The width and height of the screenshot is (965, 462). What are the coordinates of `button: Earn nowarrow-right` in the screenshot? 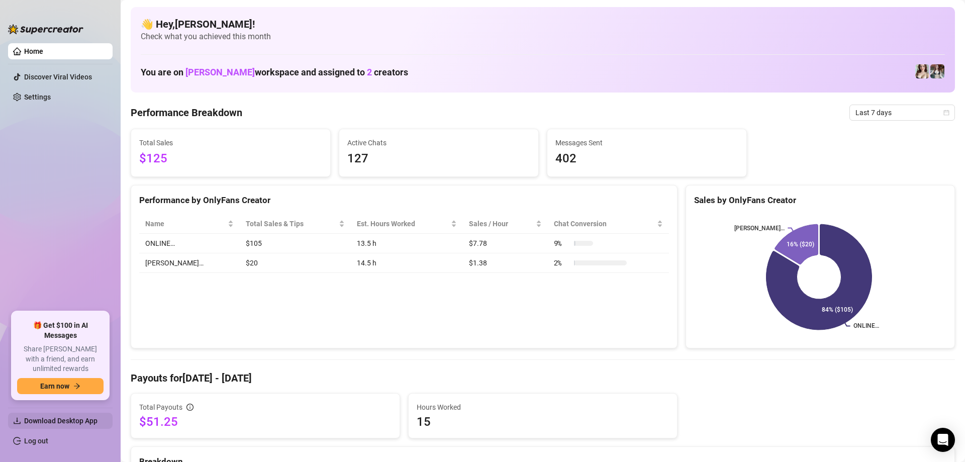 It's located at (60, 386).